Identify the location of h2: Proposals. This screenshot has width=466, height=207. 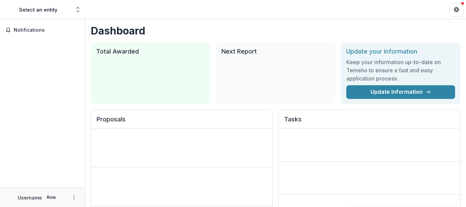
(182, 122).